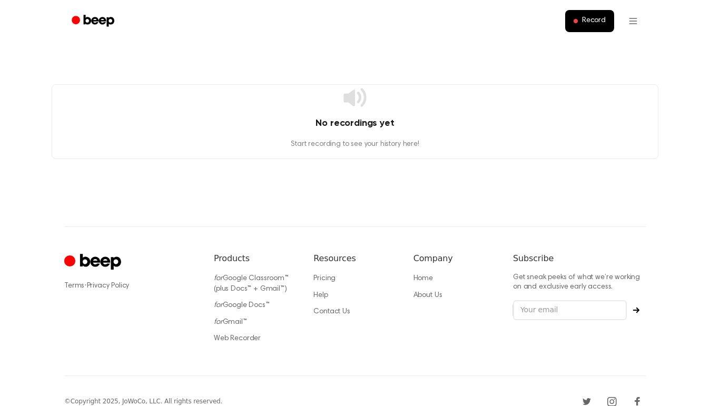 The height and width of the screenshot is (406, 710). What do you see at coordinates (242, 306) in the screenshot?
I see `a: forGoogle Docs™` at bounding box center [242, 306].